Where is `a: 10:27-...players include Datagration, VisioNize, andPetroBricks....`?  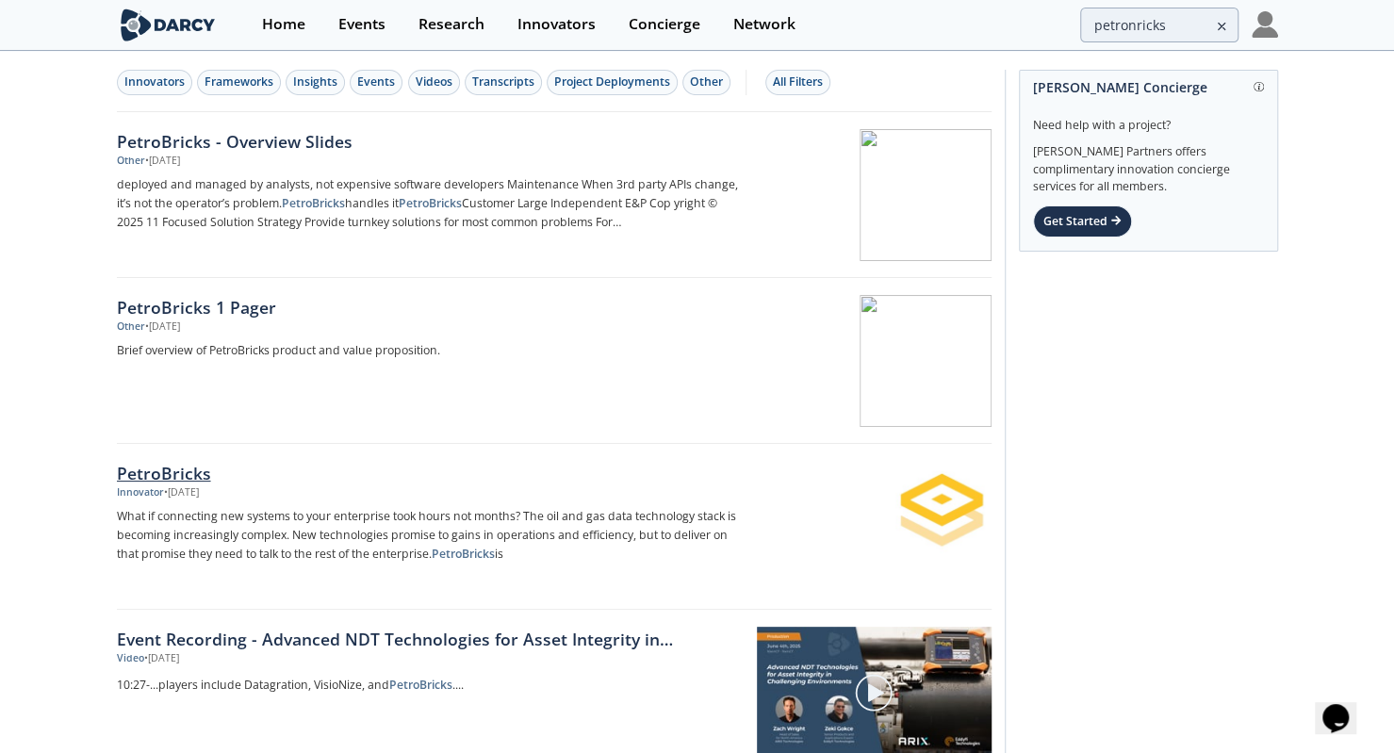 a: 10:27-...players include Datagration, VisioNize, andPetroBricks.... is located at coordinates (430, 685).